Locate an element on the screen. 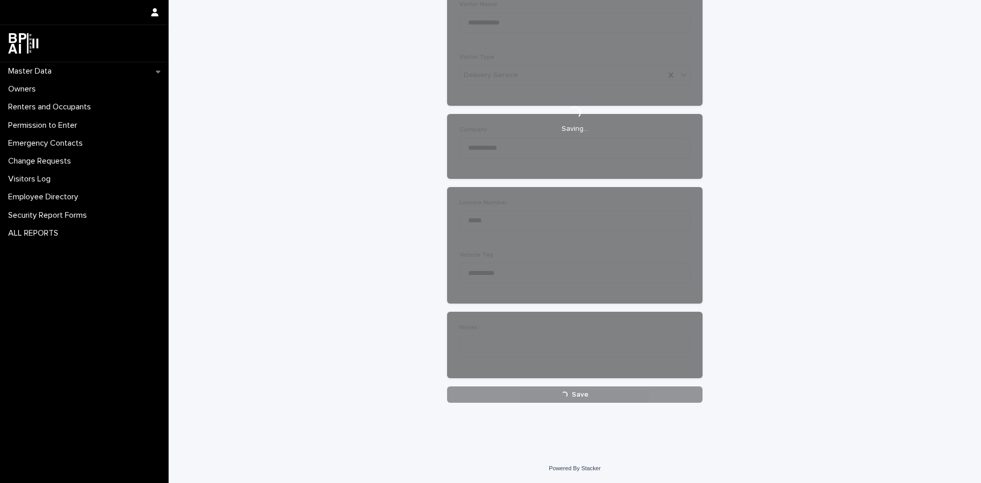 Image resolution: width=981 pixels, height=483 pixels. p: Permission to Enter is located at coordinates (44, 125).